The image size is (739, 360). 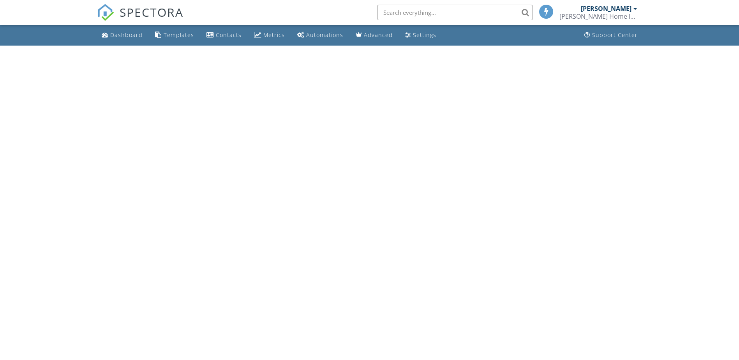 I want to click on input: Search everything..., so click(x=455, y=12).